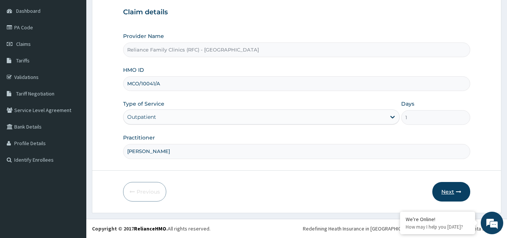 Image resolution: width=507 pixels, height=238 pixels. I want to click on div: We're Online!, so click(438, 219).